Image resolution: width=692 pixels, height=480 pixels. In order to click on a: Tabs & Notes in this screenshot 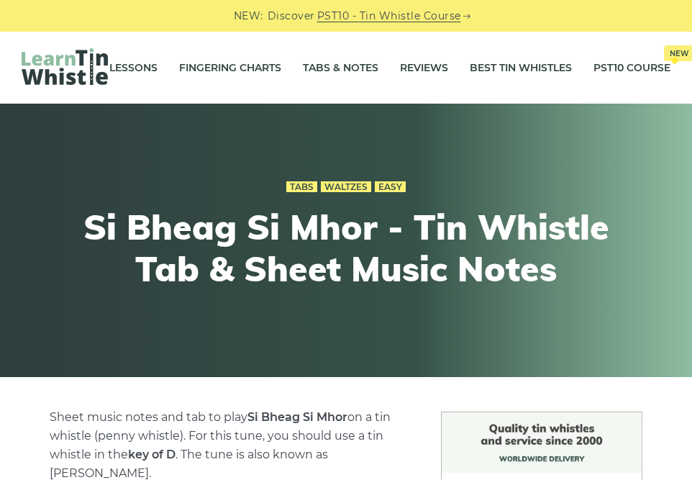, I will do `click(340, 68)`.